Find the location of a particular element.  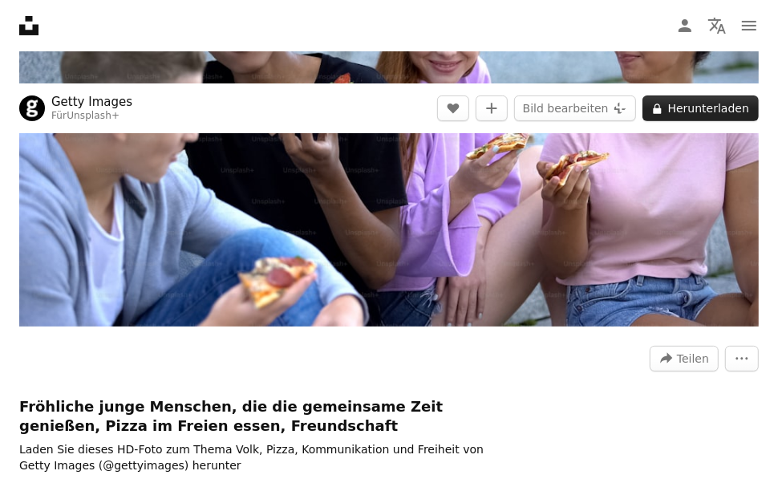

a: Getty Images is located at coordinates (91, 102).